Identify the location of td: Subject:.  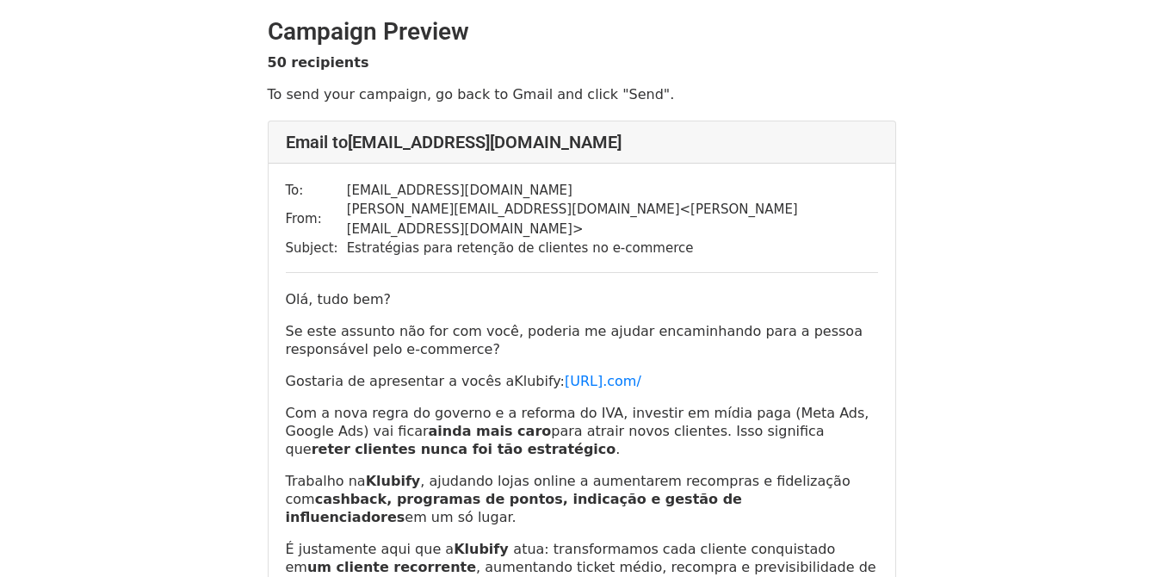
(316, 248).